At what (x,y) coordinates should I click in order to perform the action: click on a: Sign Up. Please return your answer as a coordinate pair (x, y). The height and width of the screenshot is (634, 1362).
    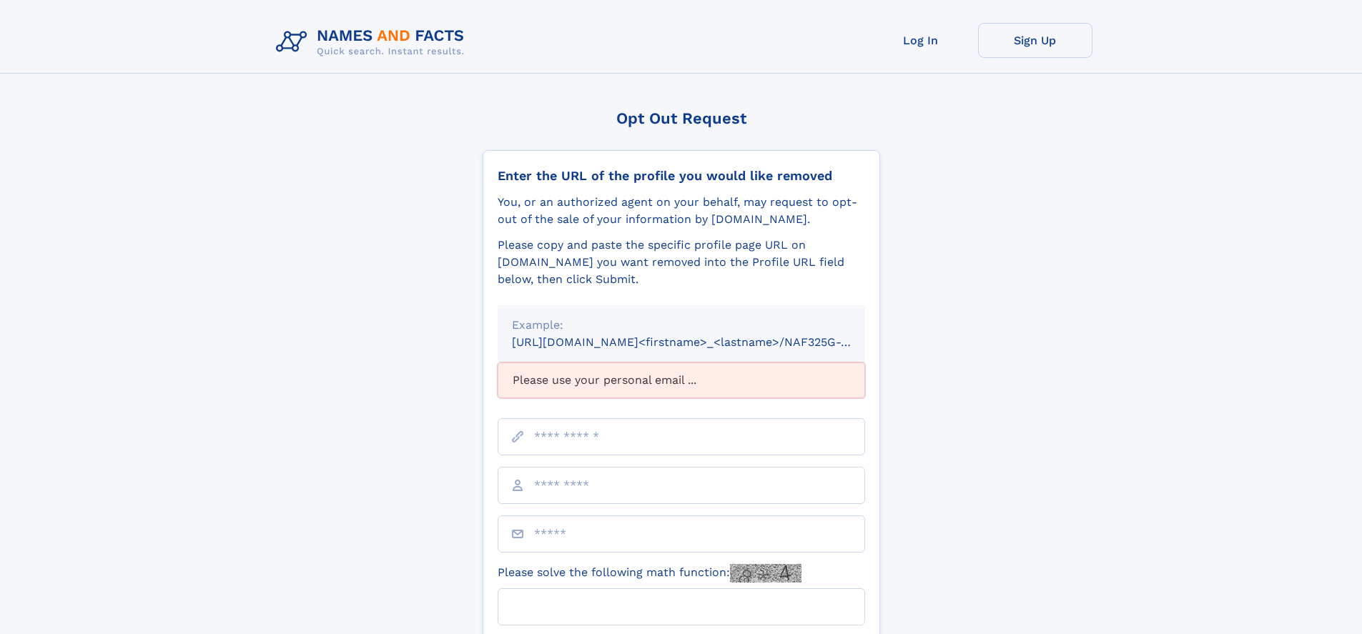
    Looking at the image, I should click on (1035, 40).